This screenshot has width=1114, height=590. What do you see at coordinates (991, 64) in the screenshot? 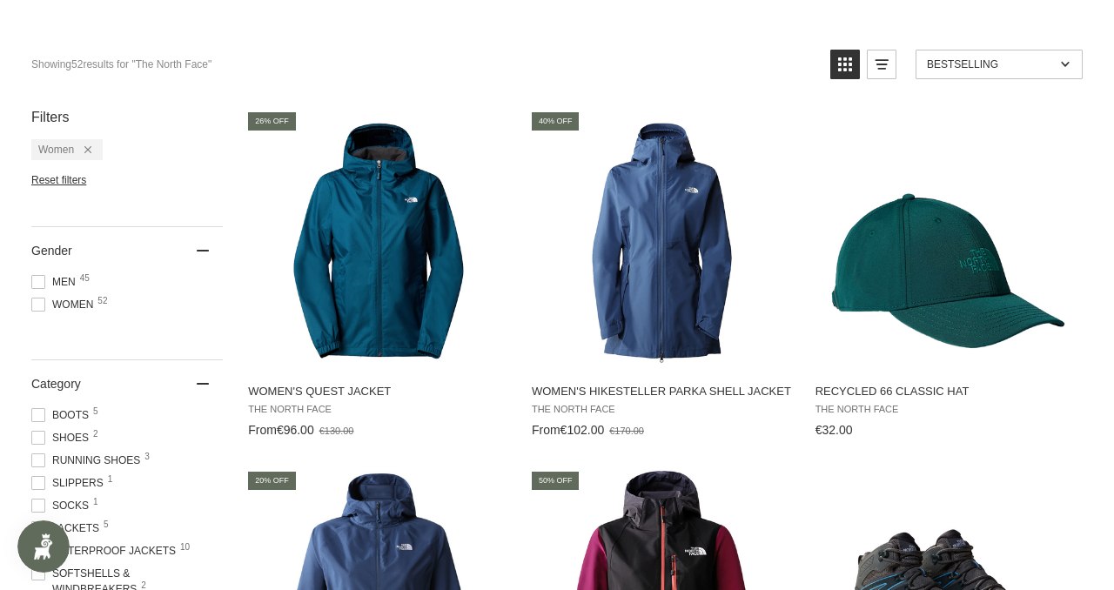
I see `span: Bestselling` at bounding box center [991, 64].